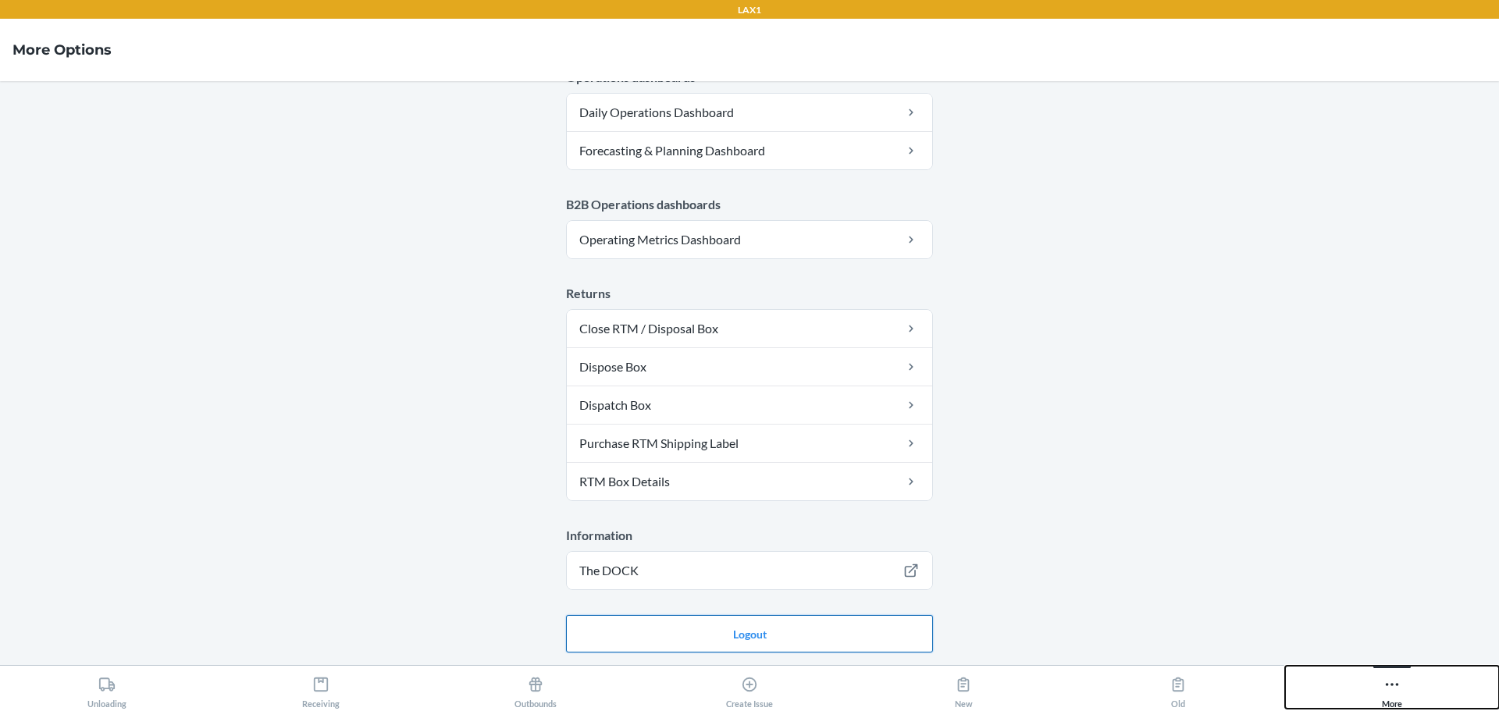  What do you see at coordinates (750, 329) in the screenshot?
I see `a: Close RTM / Disposal Box` at bounding box center [750, 329].